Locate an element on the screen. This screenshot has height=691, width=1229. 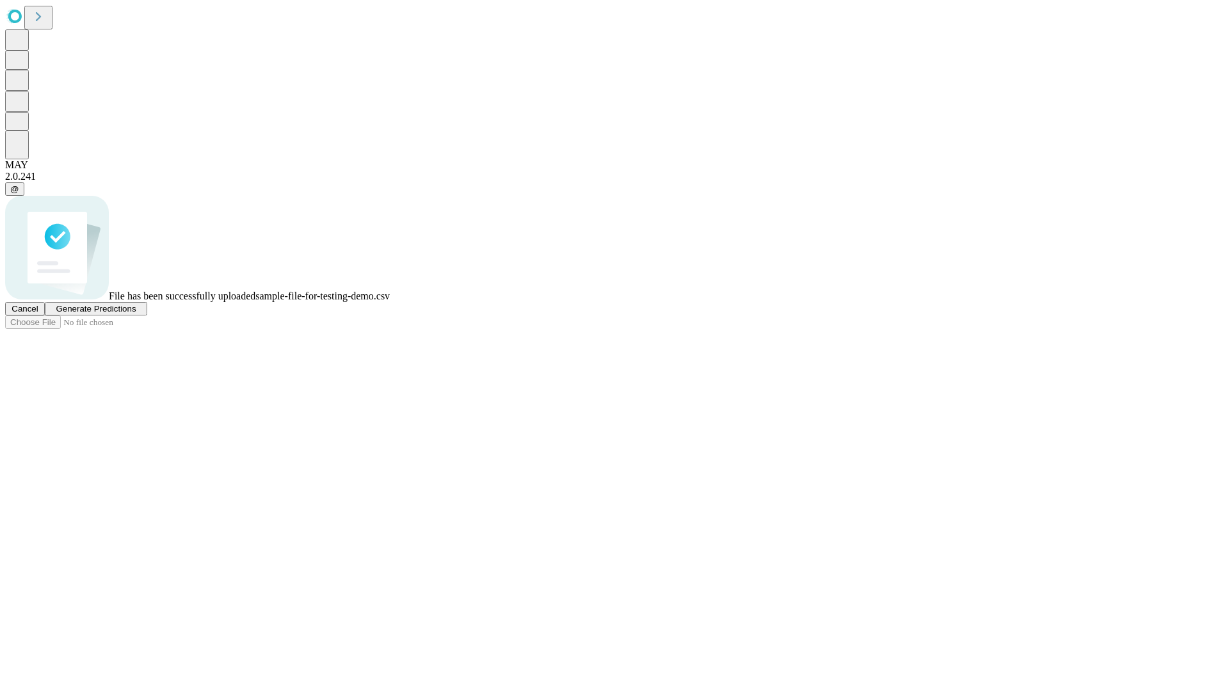
span: File has been successfully uploaded is located at coordinates (182, 296).